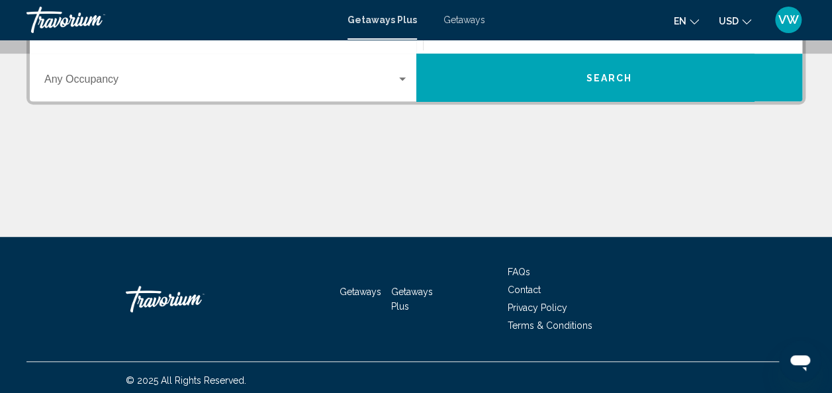 This screenshot has height=393, width=832. Describe the element at coordinates (788, 20) in the screenshot. I see `span: VW` at that location.